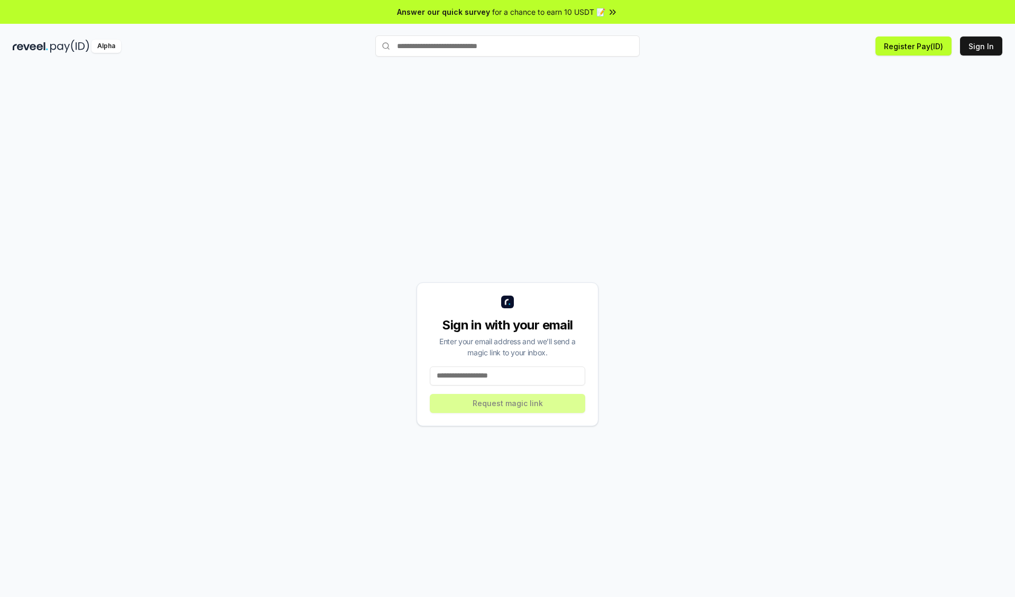  I want to click on button: Register Pay(ID), so click(913, 46).